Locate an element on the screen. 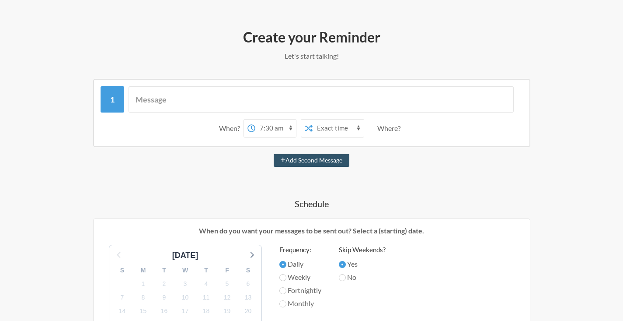 The width and height of the screenshot is (623, 321). div: F is located at coordinates (227, 270).